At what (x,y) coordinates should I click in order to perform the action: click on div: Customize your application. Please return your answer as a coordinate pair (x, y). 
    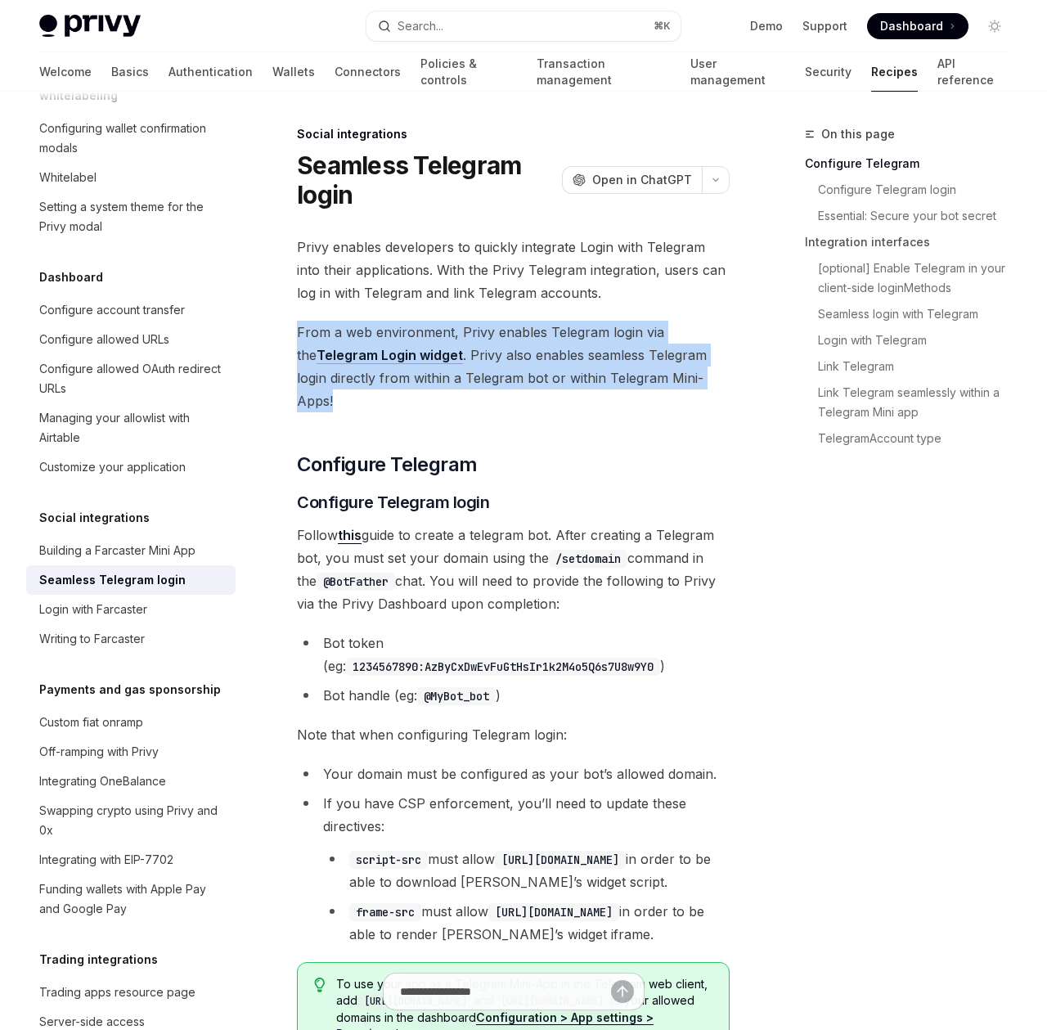
    Looking at the image, I should click on (112, 467).